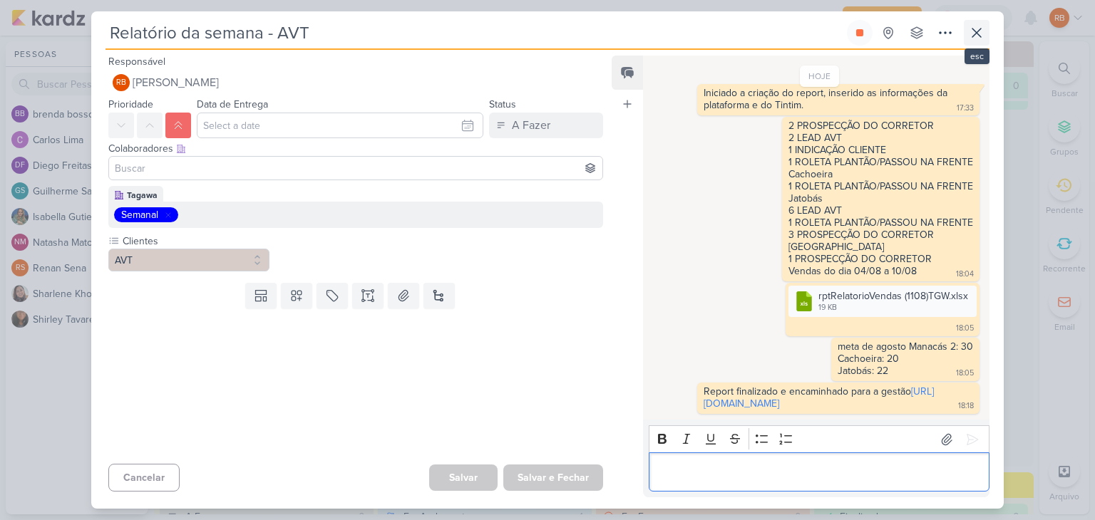 The image size is (1095, 520). What do you see at coordinates (356, 168) in the screenshot?
I see `input: Buscar` at bounding box center [356, 168].